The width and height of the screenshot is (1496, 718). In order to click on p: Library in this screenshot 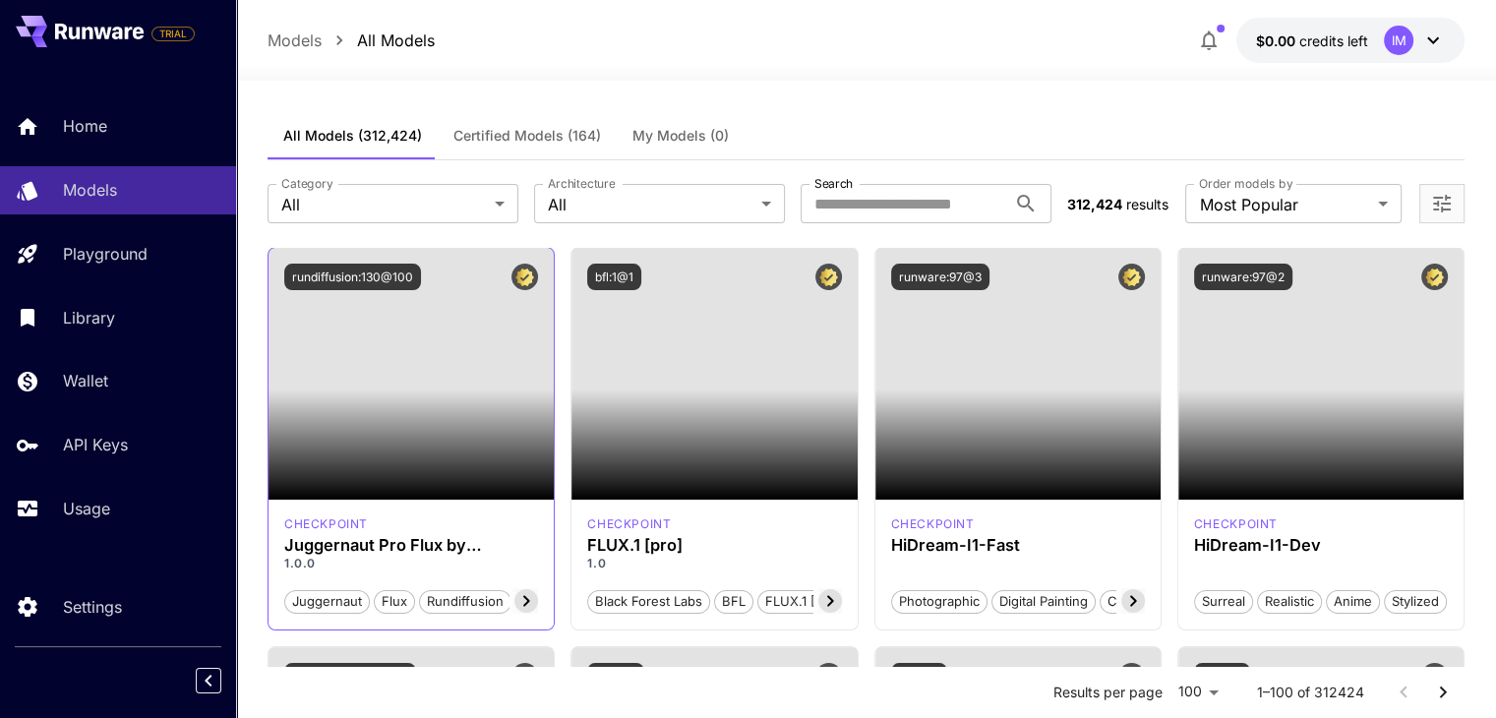, I will do `click(89, 318)`.